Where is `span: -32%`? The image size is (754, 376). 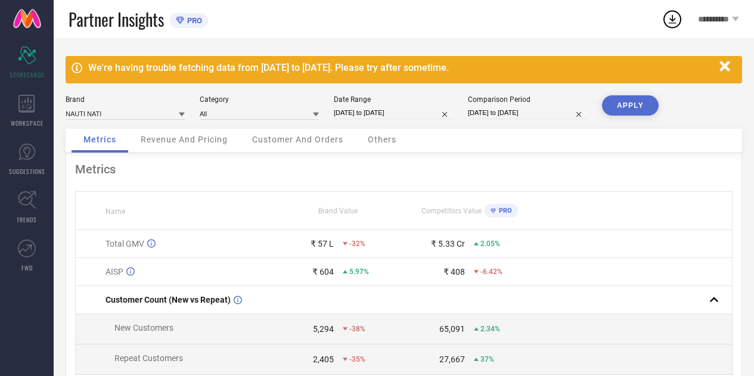 span: -32% is located at coordinates (357, 244).